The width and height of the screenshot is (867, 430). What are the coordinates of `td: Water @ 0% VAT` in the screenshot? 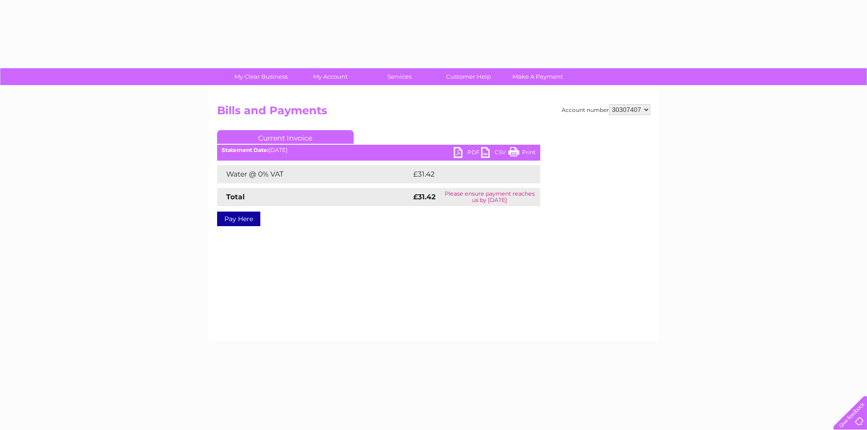 It's located at (314, 174).